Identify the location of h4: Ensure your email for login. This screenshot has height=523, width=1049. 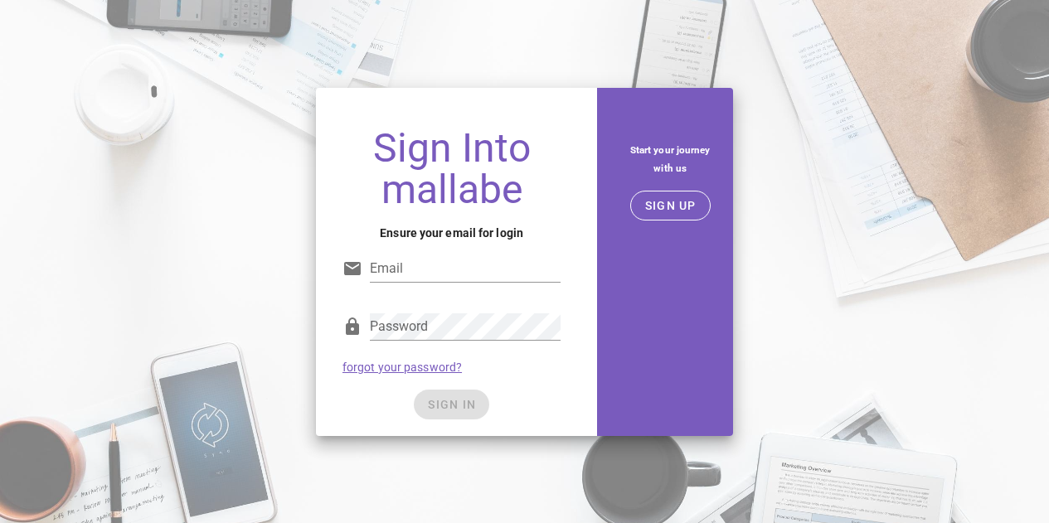
(451, 233).